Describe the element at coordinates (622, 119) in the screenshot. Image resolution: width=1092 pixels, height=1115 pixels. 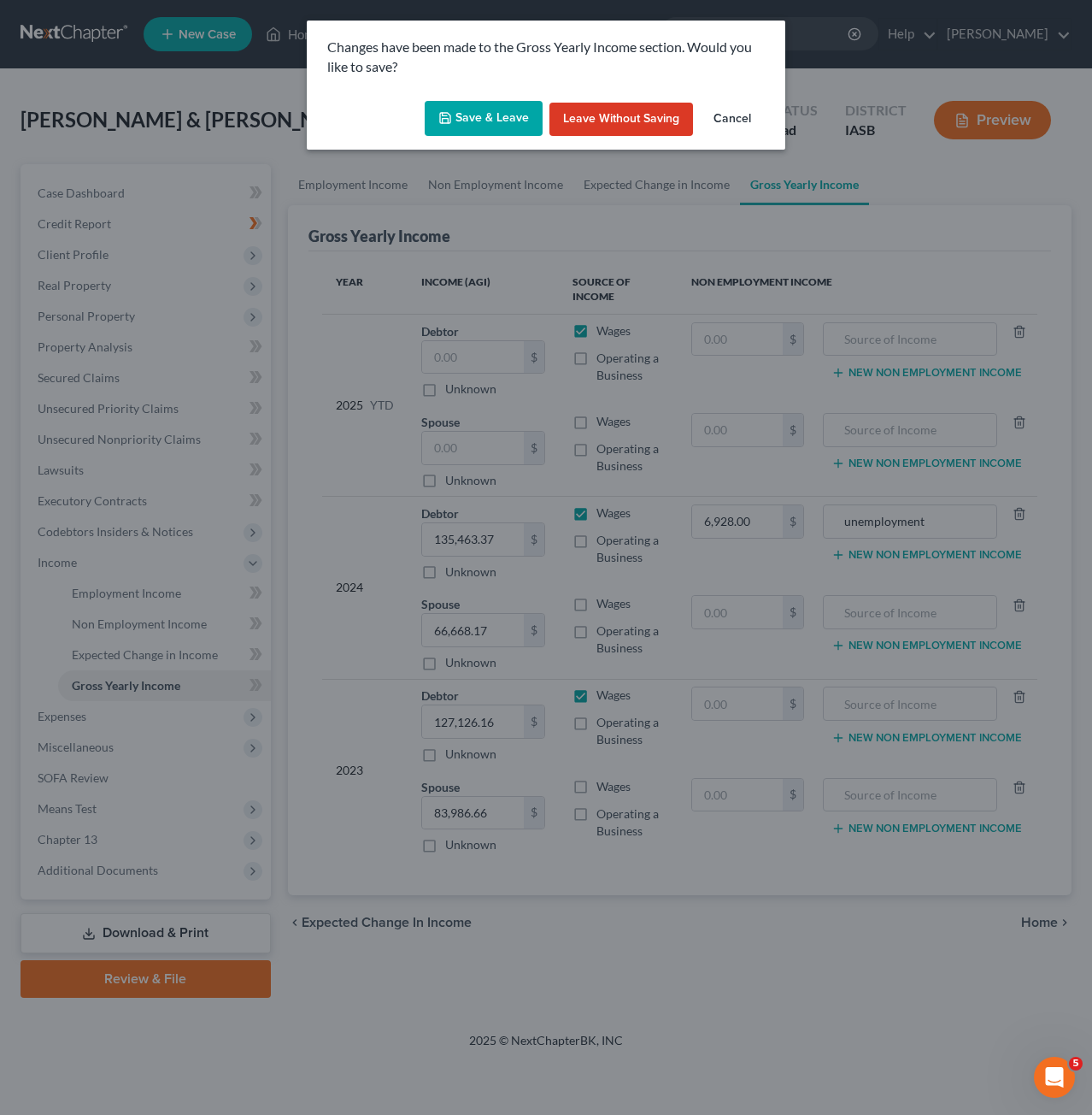
I see `button: Leave without Saving` at that location.